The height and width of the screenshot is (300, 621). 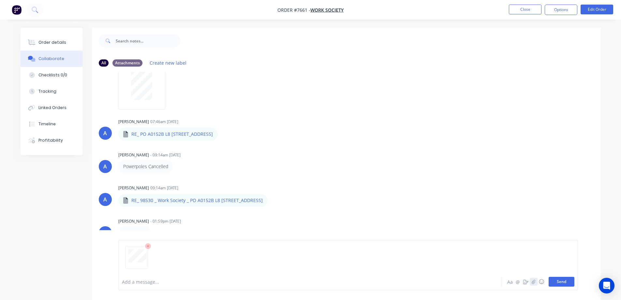 What do you see at coordinates (597, 9) in the screenshot?
I see `button: Edit Order` at bounding box center [597, 9].